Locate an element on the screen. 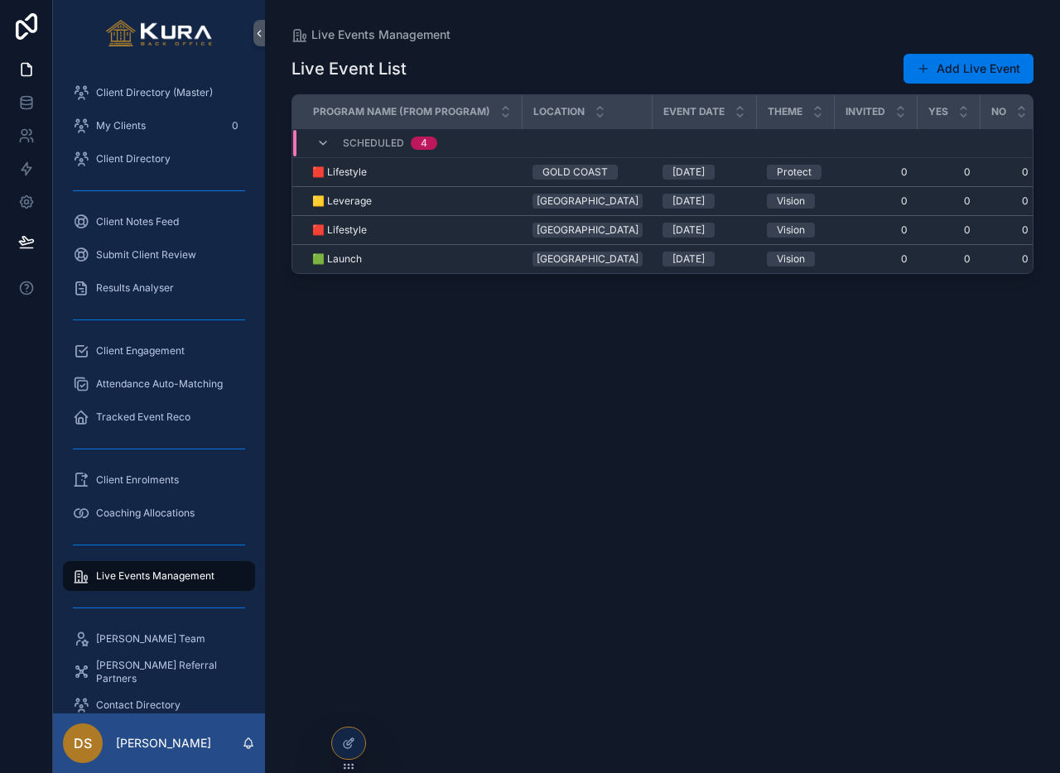  h1: Live Event List is located at coordinates (349, 69).